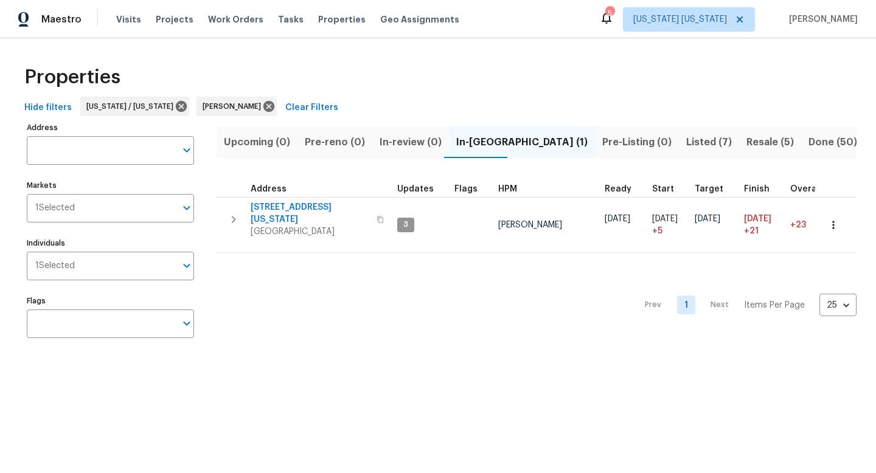 The width and height of the screenshot is (876, 473). What do you see at coordinates (709, 189) in the screenshot?
I see `span: Target` at bounding box center [709, 189].